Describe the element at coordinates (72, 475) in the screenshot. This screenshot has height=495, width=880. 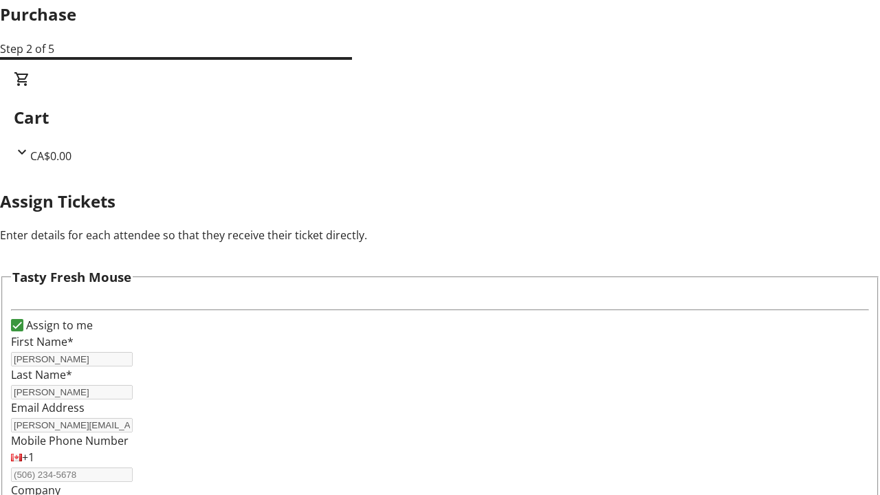
I see `input: (506) 234-5678` at that location.